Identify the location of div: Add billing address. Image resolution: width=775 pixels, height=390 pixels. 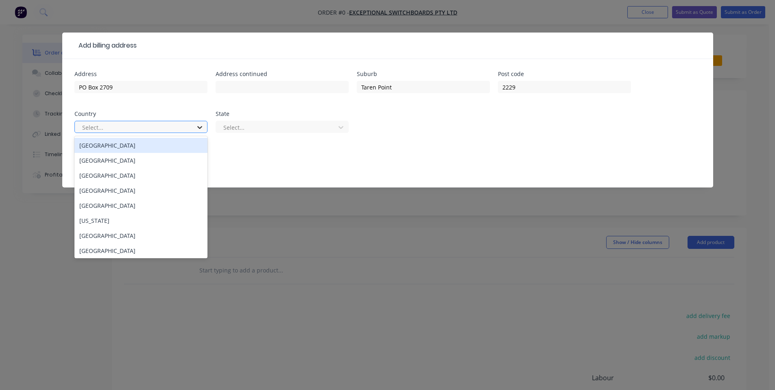
(105, 46).